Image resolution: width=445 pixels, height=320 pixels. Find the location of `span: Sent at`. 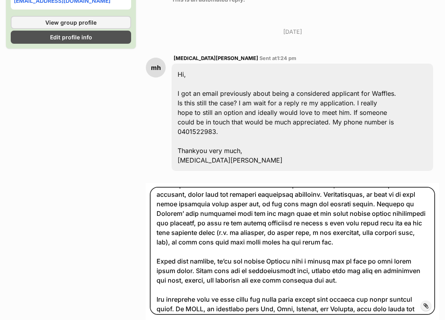

span: Sent at is located at coordinates (278, 58).